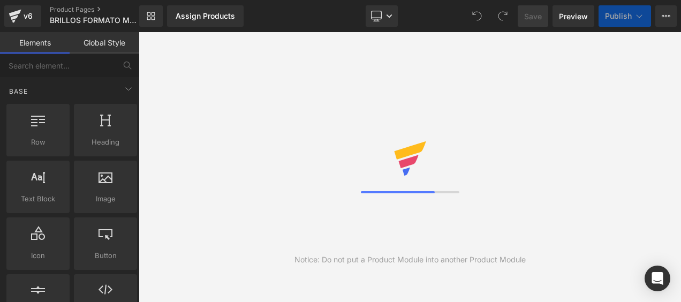 This screenshot has width=681, height=302. What do you see at coordinates (22, 16) in the screenshot?
I see `a: v6` at bounding box center [22, 16].